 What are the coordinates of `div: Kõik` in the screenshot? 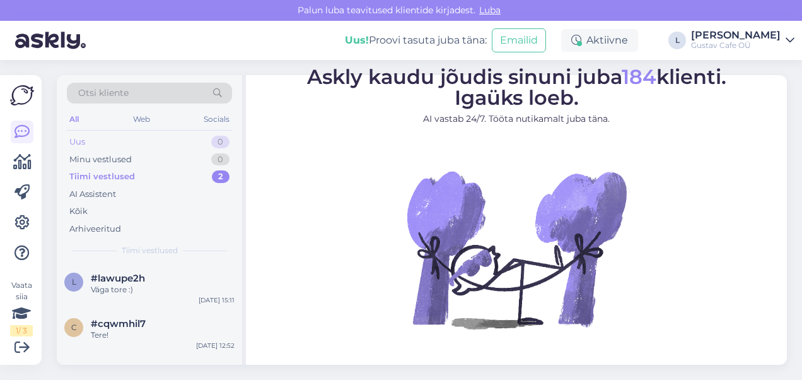 It's located at (78, 211).